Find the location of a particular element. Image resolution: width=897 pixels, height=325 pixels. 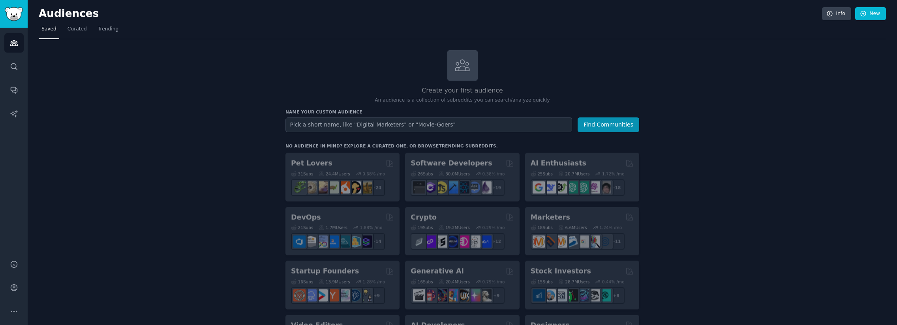

div: + 9 is located at coordinates (377, 295).